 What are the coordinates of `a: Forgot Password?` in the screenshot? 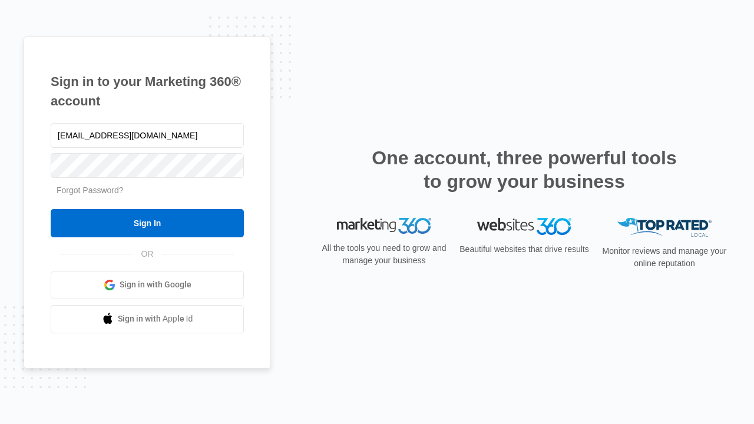 It's located at (90, 190).